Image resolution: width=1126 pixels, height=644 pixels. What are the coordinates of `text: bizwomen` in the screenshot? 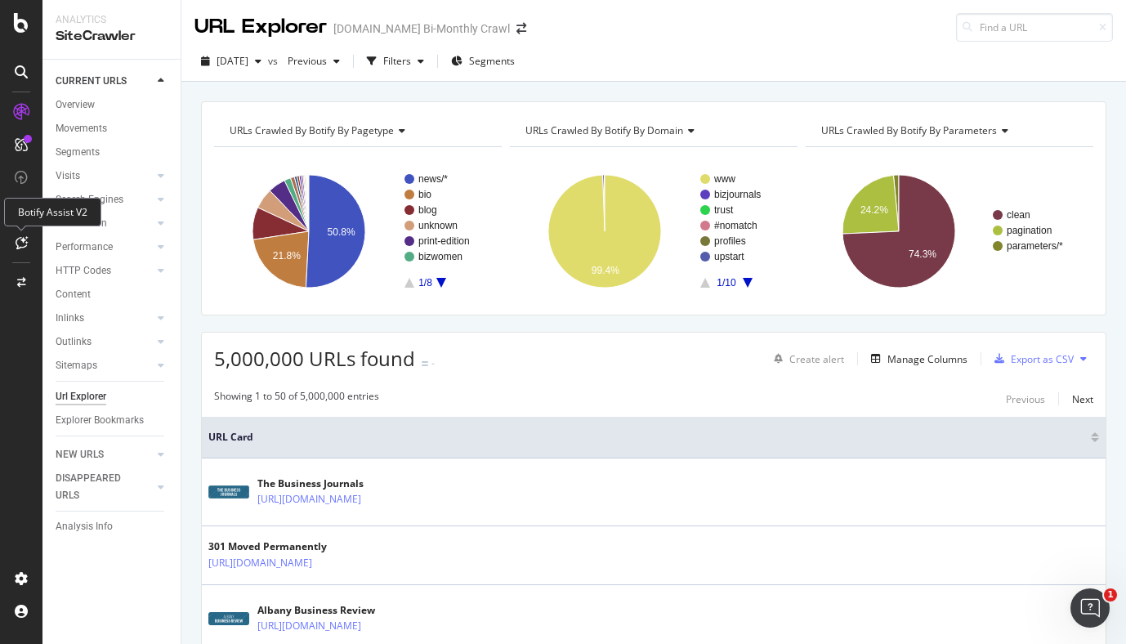 It's located at (440, 257).